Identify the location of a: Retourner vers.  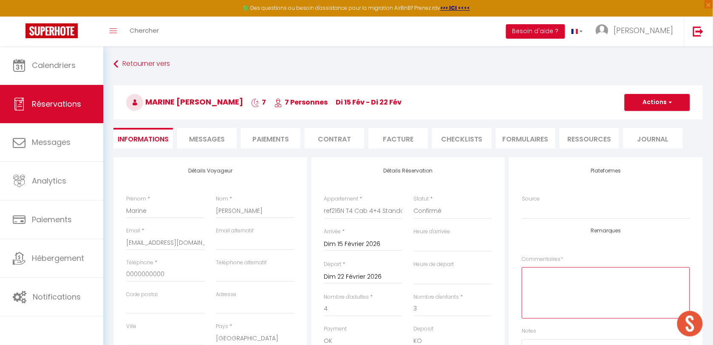
(408, 64).